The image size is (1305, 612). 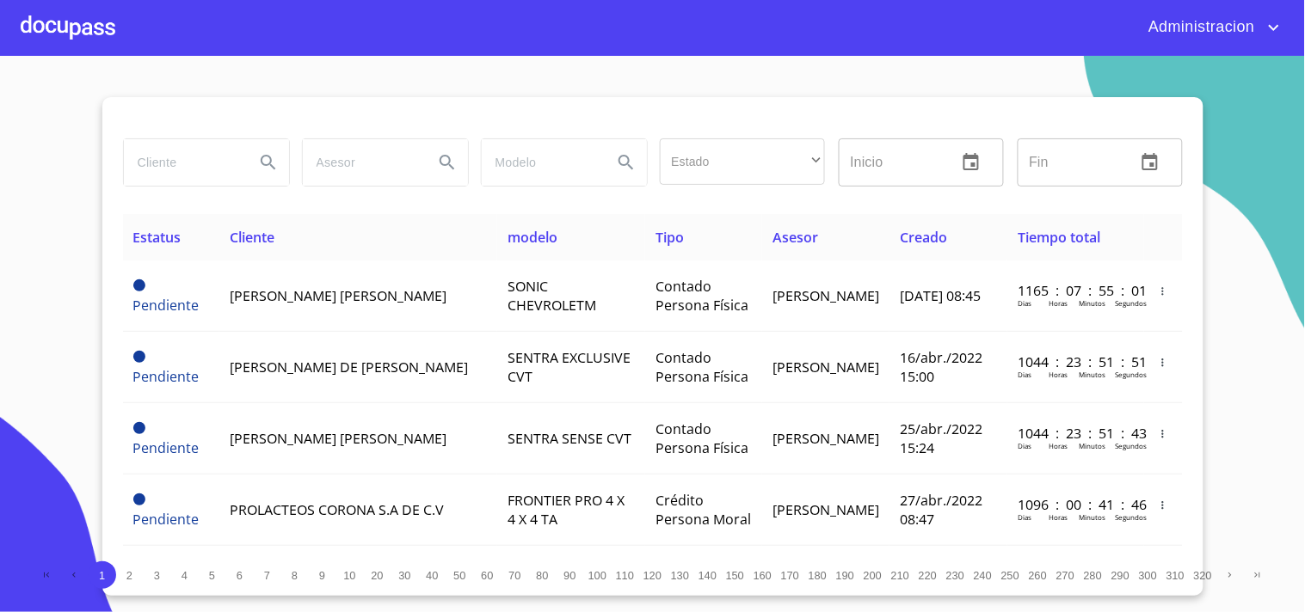 What do you see at coordinates (295, 575) in the screenshot?
I see `button: 8` at bounding box center [295, 575].